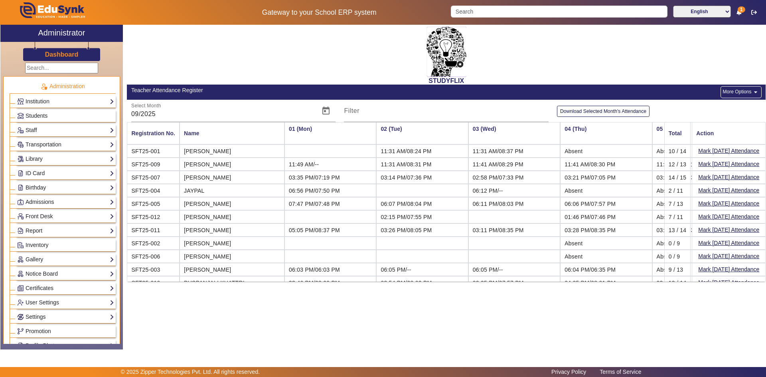 The width and height of the screenshot is (766, 377). Describe the element at coordinates (603, 111) in the screenshot. I see `button: Download Selected Month's Attendance` at that location.